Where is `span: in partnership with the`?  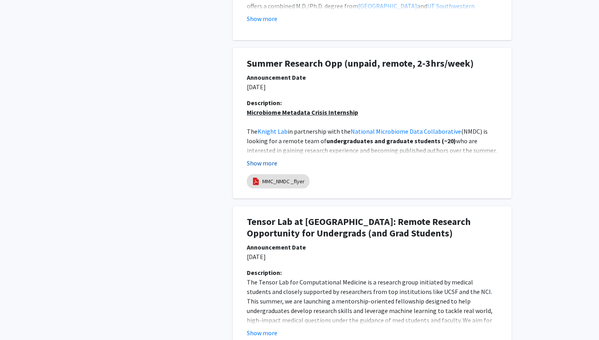
span: in partnership with the is located at coordinates (319, 131).